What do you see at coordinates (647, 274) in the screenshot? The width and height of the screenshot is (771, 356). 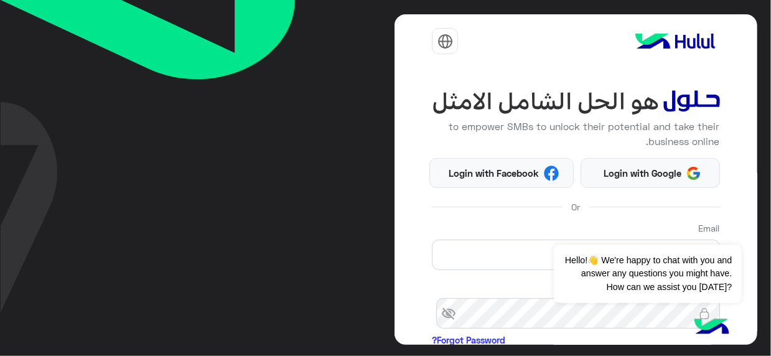 I see `span: Hello!👋 We're happy to chat with you and answer any questions you might have. How can we assist y...` at bounding box center [647, 274].